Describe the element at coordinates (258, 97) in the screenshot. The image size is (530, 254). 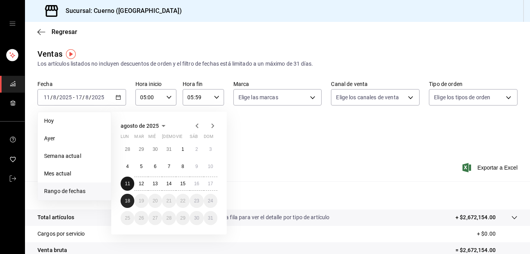
I see `span: Elige las marcas` at that location.